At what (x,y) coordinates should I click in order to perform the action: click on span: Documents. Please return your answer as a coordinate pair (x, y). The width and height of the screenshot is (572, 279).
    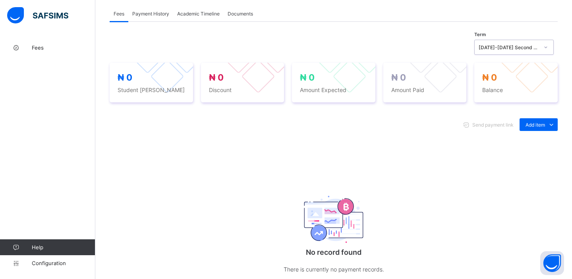
    Looking at the image, I should click on (240, 14).